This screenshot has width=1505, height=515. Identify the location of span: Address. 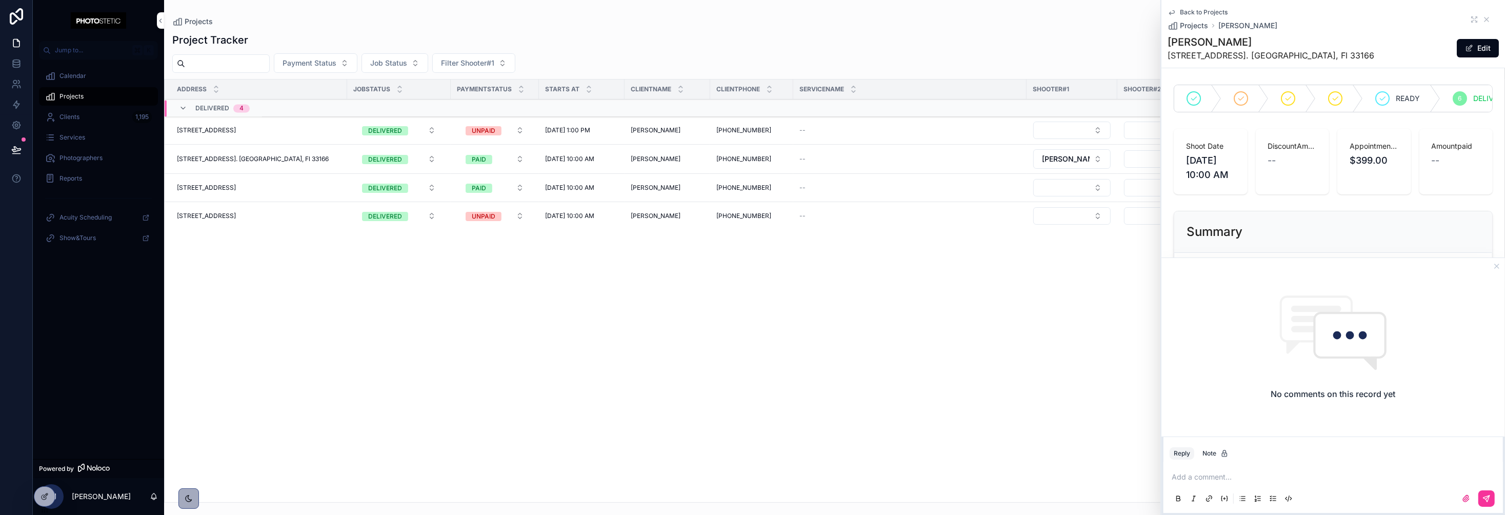
(192, 89).